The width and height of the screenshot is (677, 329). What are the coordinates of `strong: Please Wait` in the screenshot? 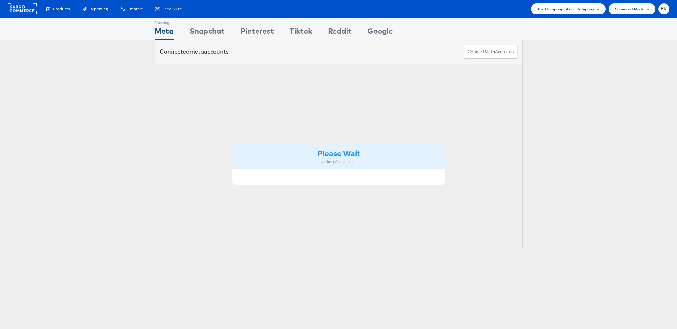 It's located at (339, 153).